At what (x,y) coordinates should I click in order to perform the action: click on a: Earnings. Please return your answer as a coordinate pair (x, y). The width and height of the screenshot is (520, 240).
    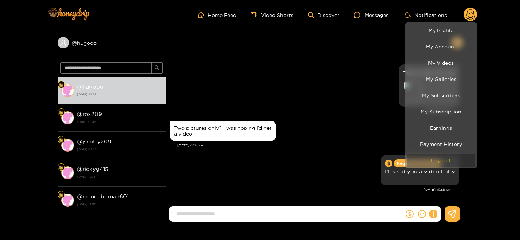
    Looking at the image, I should click on (441, 128).